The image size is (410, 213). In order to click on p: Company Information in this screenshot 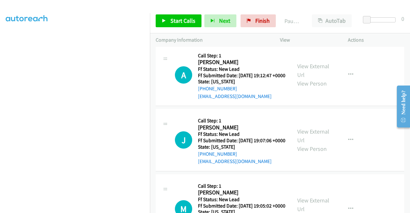, I will do `click(212, 40)`.